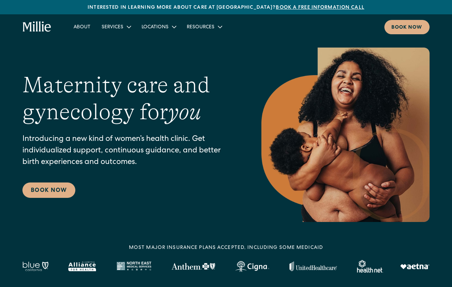  Describe the element at coordinates (82, 267) in the screenshot. I see `img: Alameda Alliance logo` at that location.